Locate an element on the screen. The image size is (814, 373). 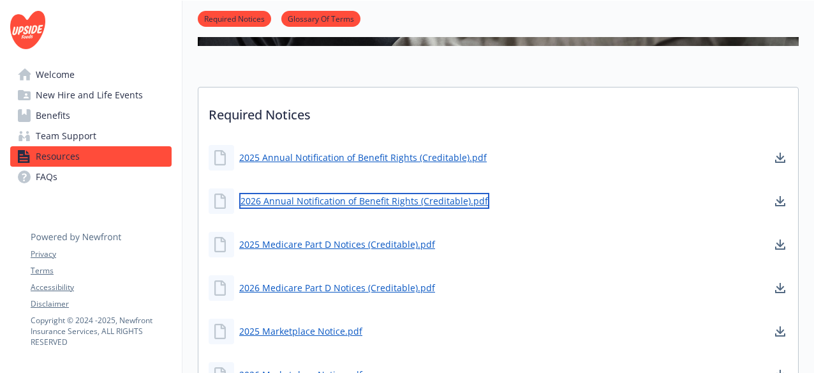
a: Privacy is located at coordinates (101, 254).